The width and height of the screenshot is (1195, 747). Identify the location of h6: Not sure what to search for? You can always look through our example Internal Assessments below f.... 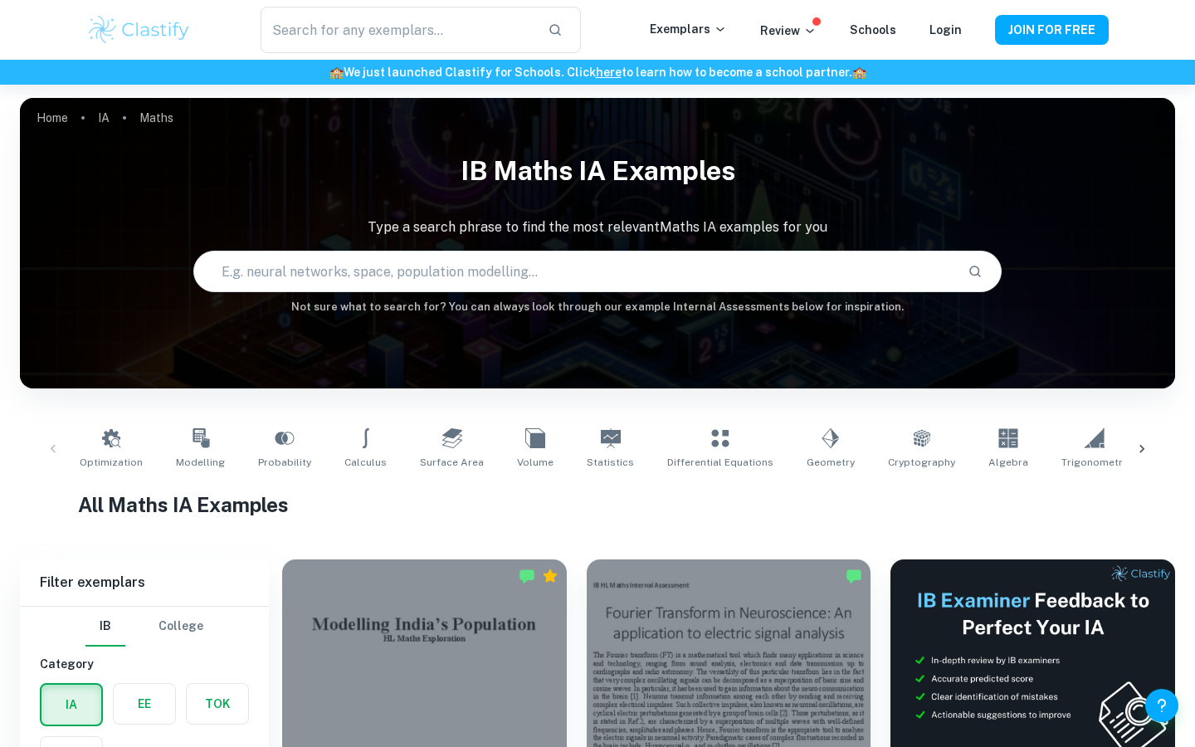
(598, 307).